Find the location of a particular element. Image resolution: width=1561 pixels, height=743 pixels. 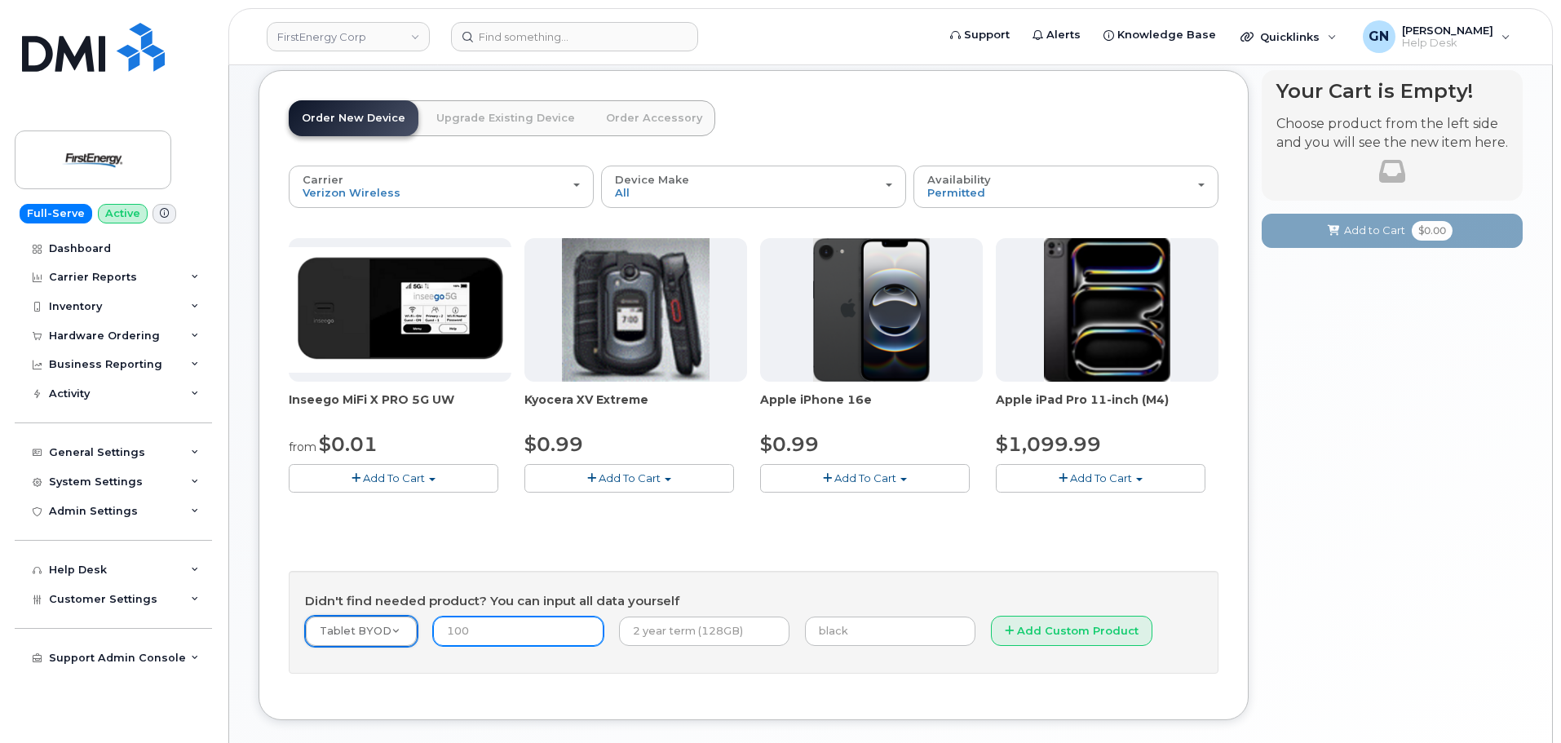

img: ipad_pro_11_m4.png is located at coordinates (1106, 310).